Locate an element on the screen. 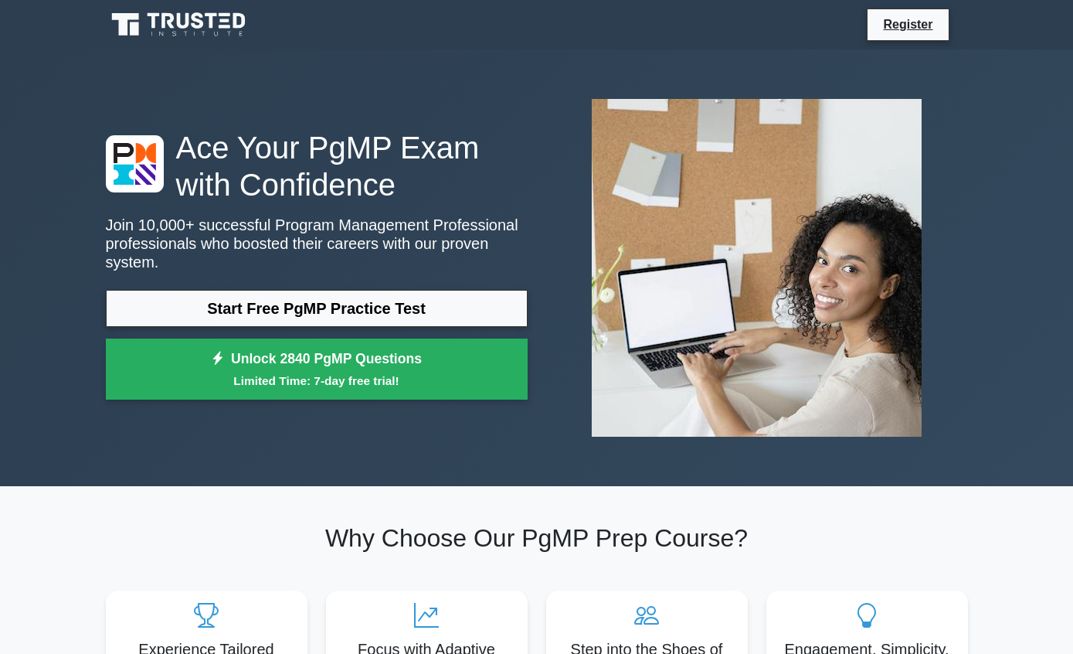  small: Limited Time: 7-day free trial! is located at coordinates (317, 380).